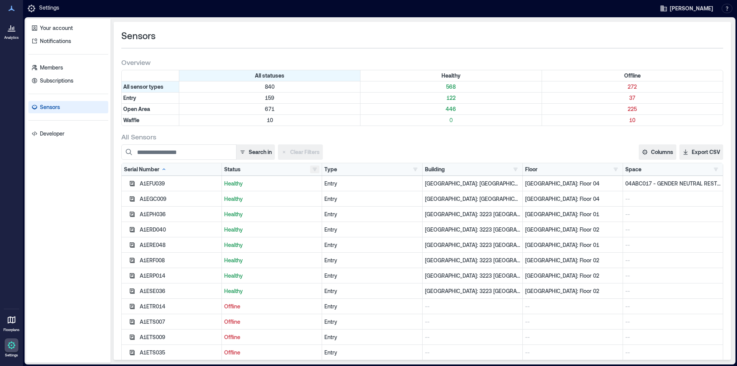 This screenshot has height=366, width=737. I want to click on p: Sensors, so click(50, 107).